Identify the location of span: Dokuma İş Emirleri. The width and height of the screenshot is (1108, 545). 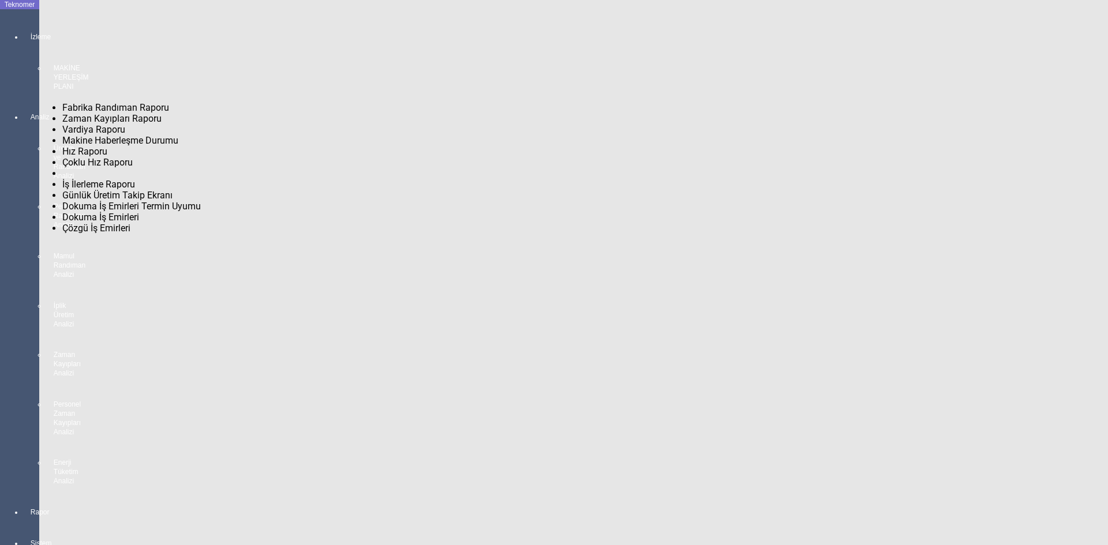
(100, 217).